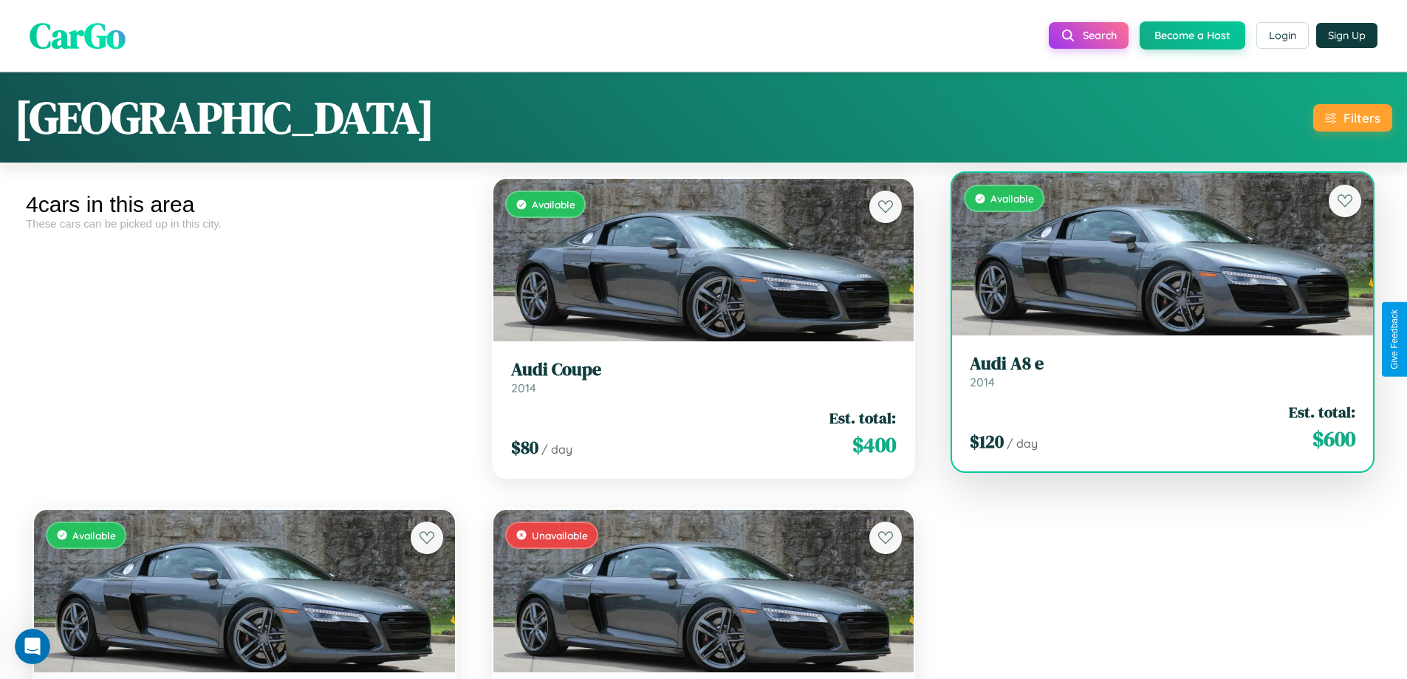 The image size is (1407, 679). I want to click on button: Filters, so click(1352, 117).